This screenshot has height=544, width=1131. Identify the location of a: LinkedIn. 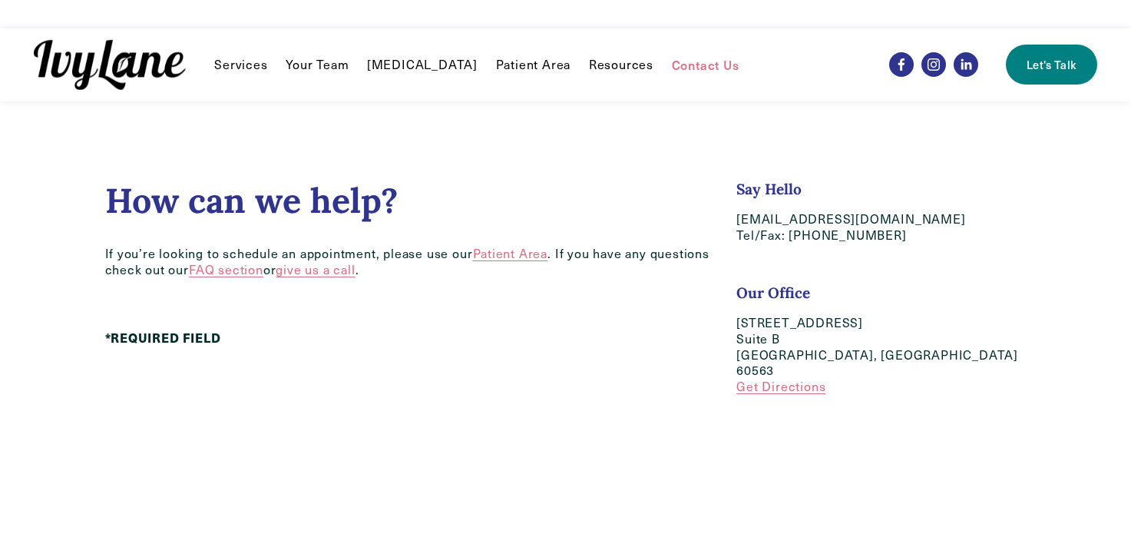
(966, 64).